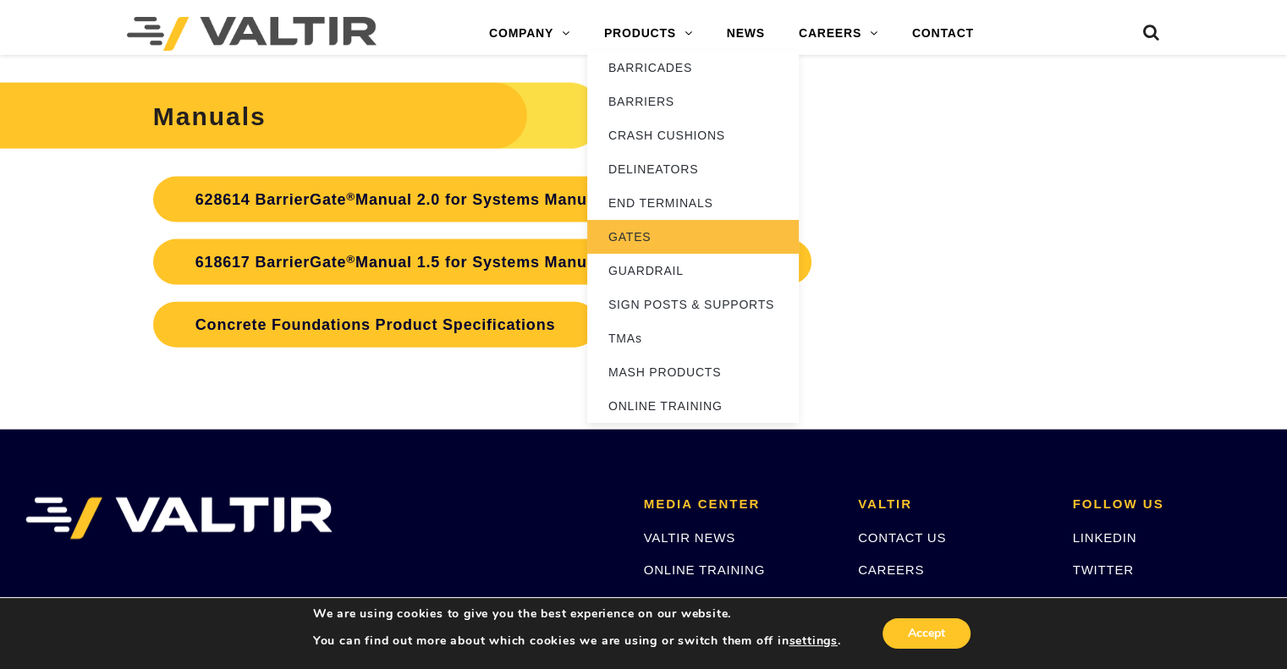 The height and width of the screenshot is (669, 1287). Describe the element at coordinates (1103, 569) in the screenshot. I see `a: TWITTER` at that location.